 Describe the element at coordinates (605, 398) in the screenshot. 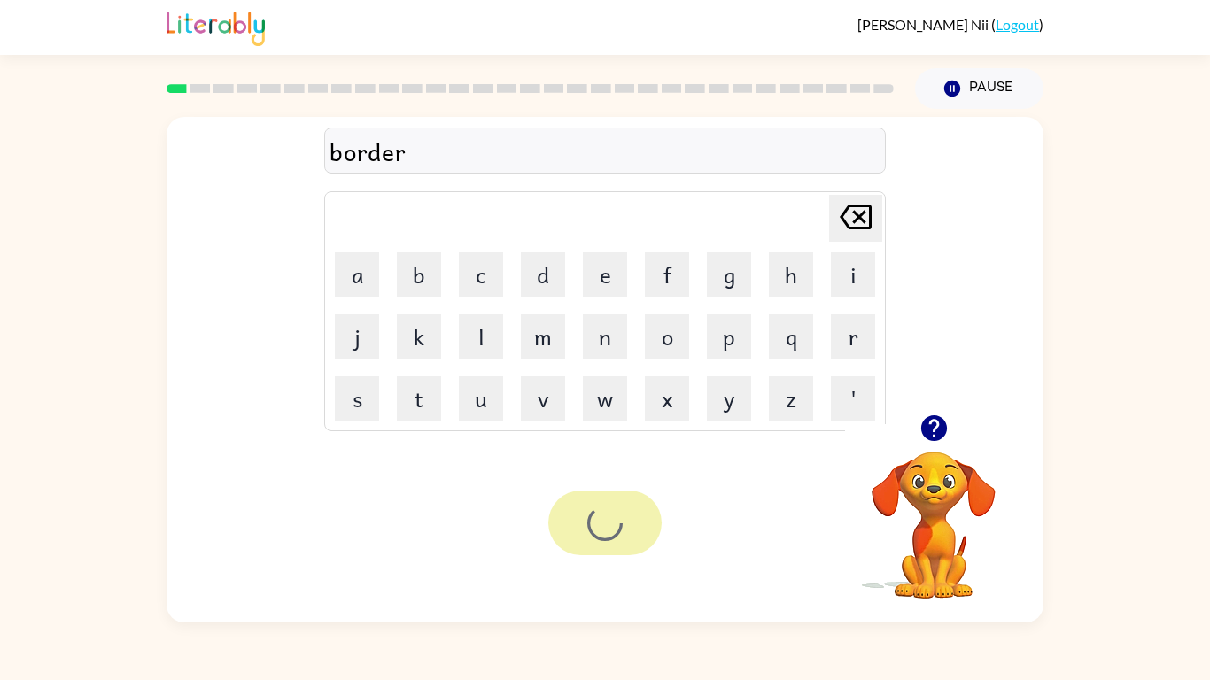

I see `button: w` at that location.